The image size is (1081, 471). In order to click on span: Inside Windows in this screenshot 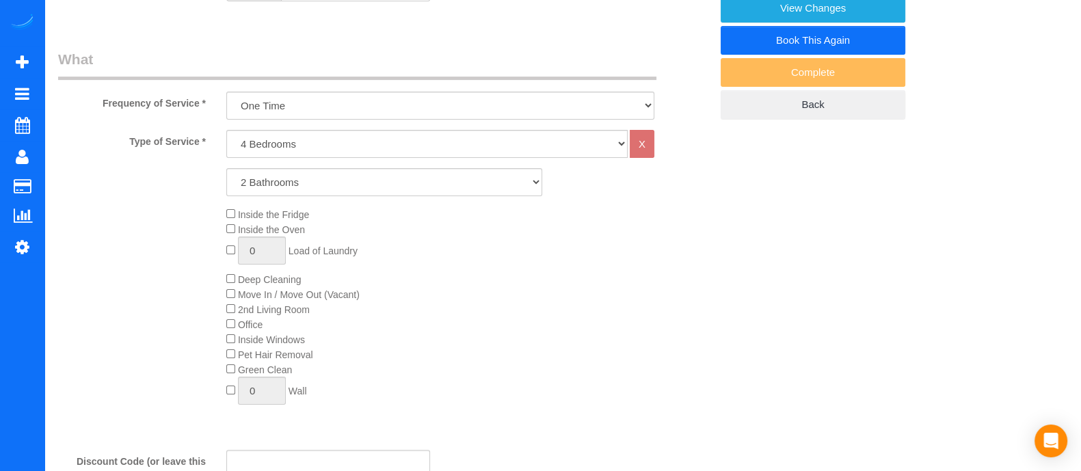, I will do `click(271, 340)`.